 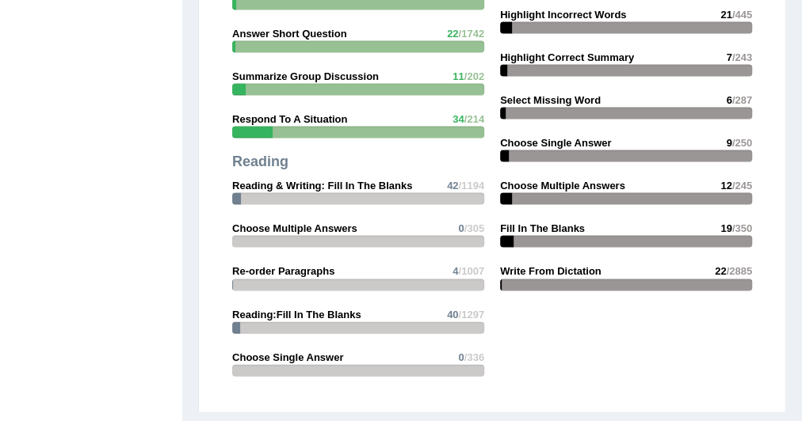 What do you see at coordinates (741, 100) in the screenshot?
I see `span: /287` at bounding box center [741, 100].